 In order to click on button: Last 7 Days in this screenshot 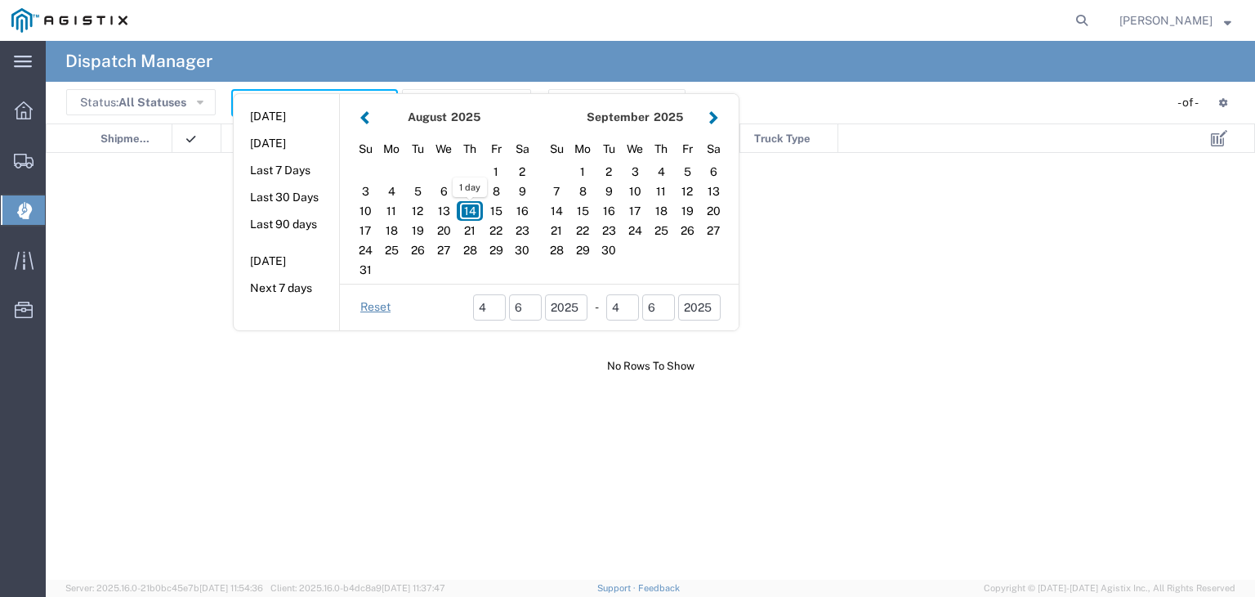, I will do `click(286, 170)`.